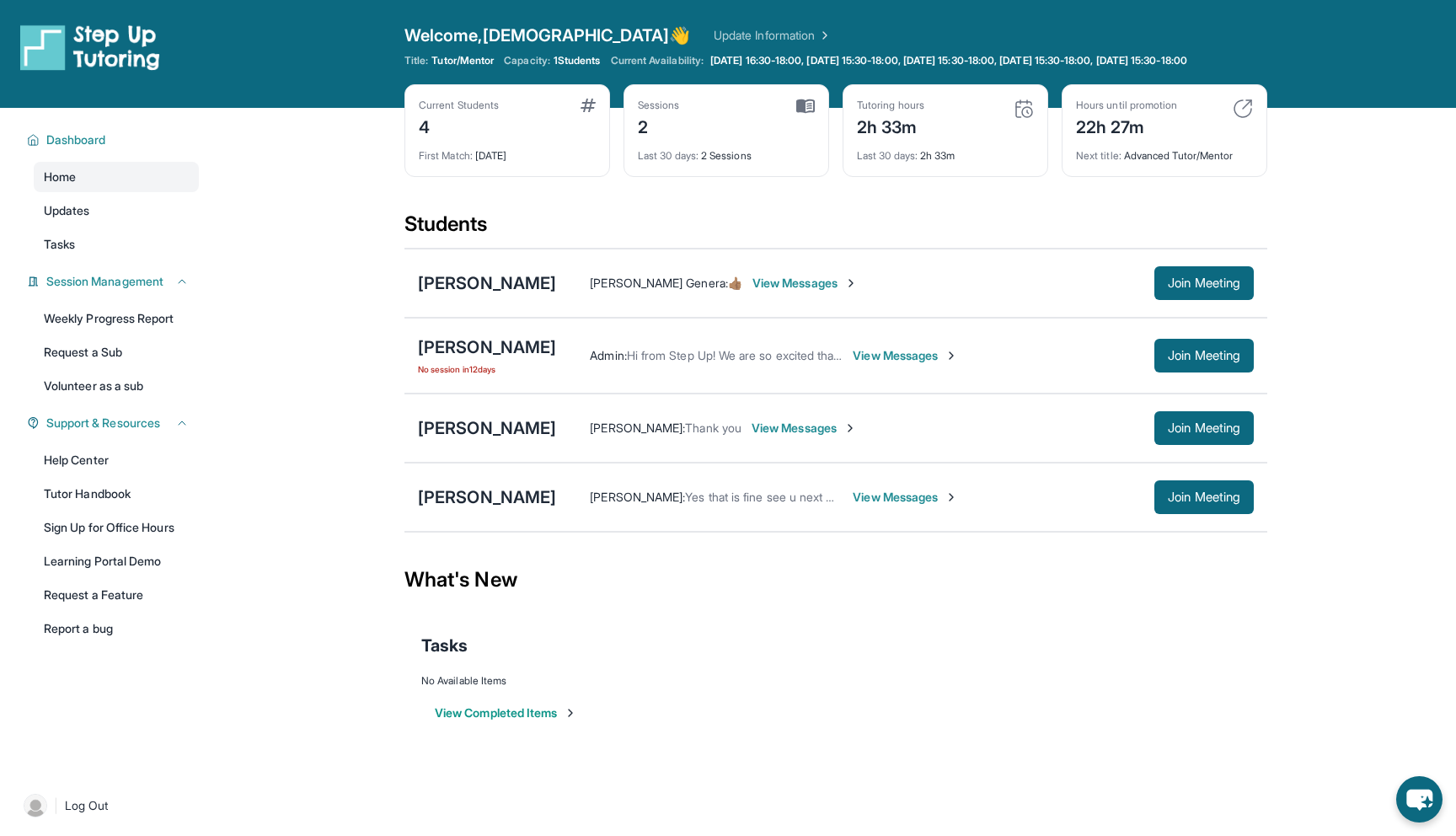  I want to click on a: Update Information, so click(773, 36).